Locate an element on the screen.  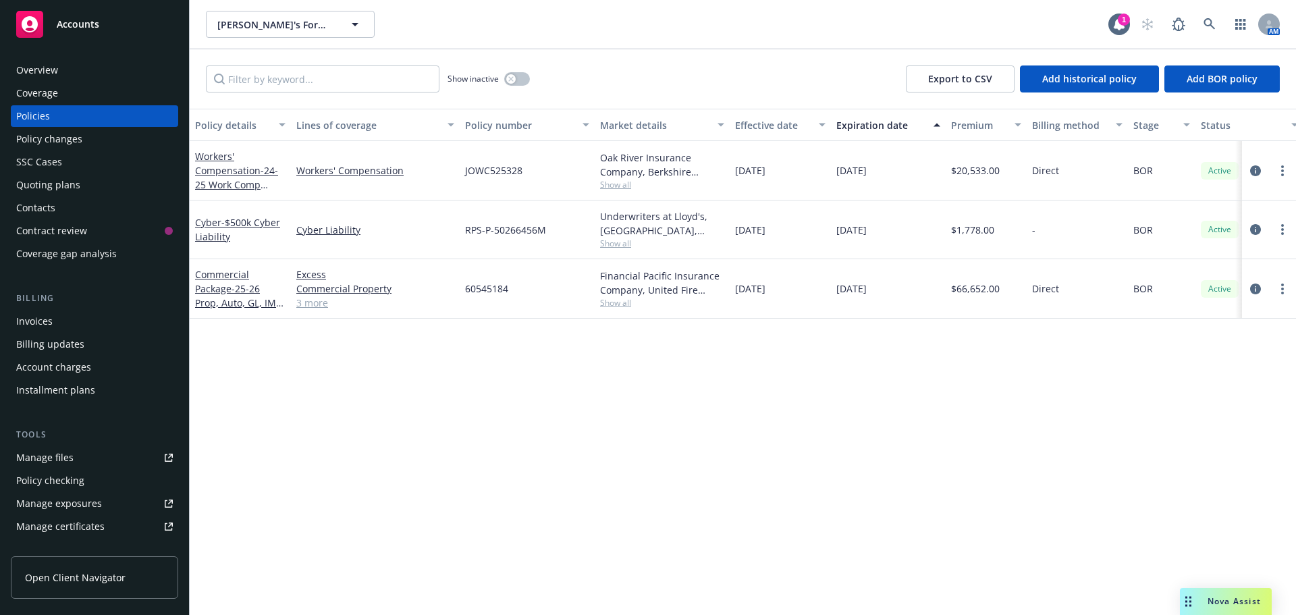
span: Open Client Navigator is located at coordinates (75, 577).